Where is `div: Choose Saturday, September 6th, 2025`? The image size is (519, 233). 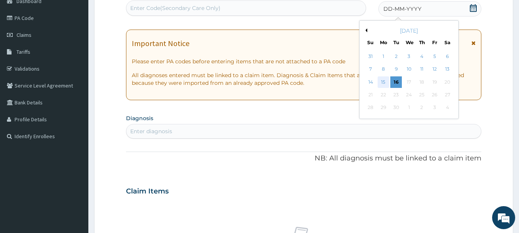 div: Choose Saturday, September 6th, 2025 is located at coordinates (447, 56).